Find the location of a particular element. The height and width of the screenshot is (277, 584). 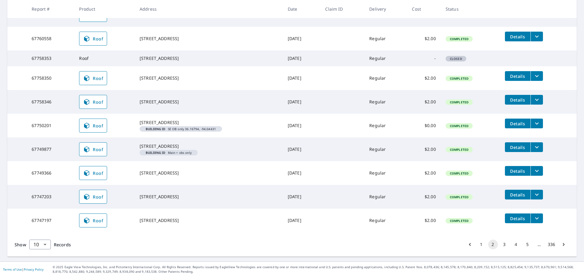

td: Roof is located at coordinates (104, 58).